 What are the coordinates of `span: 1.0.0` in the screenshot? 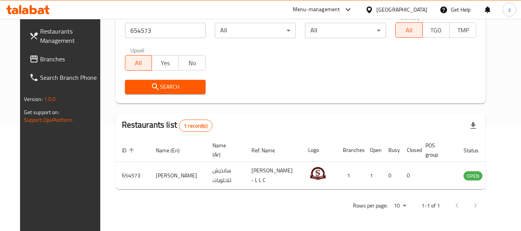 It's located at (50, 99).